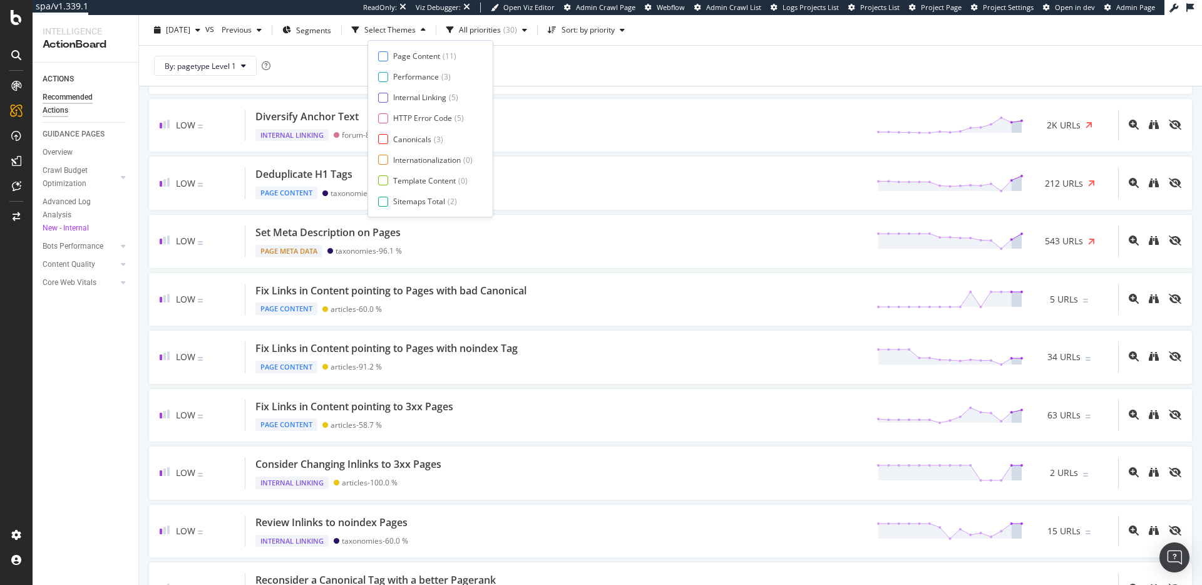 This screenshot has width=1202, height=585. What do you see at coordinates (529, 7) in the screenshot?
I see `span: Open Viz Editor` at bounding box center [529, 7].